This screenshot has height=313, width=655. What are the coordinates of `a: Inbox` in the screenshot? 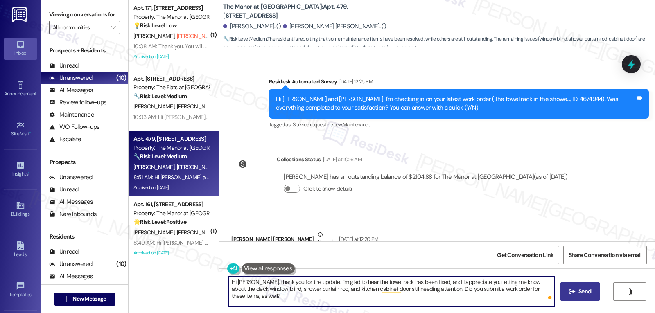 It's located at (20, 49).